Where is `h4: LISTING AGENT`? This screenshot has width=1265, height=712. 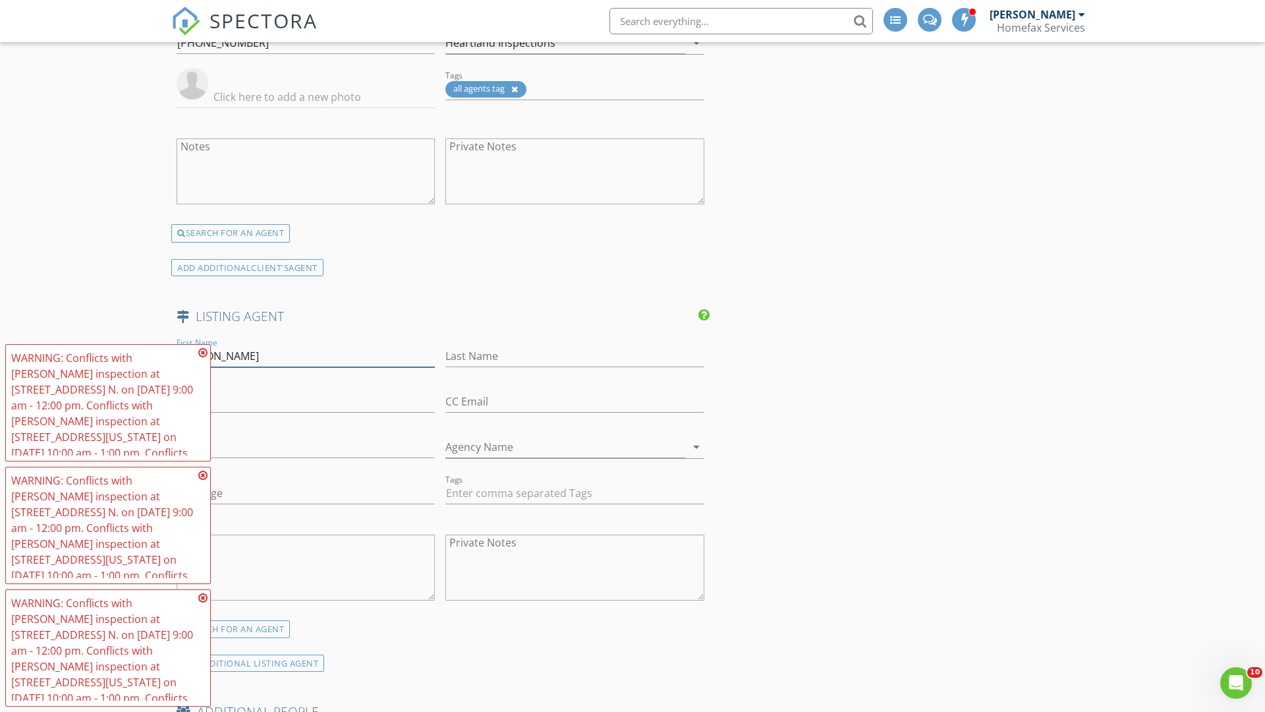
h4: LISTING AGENT is located at coordinates (440, 316).